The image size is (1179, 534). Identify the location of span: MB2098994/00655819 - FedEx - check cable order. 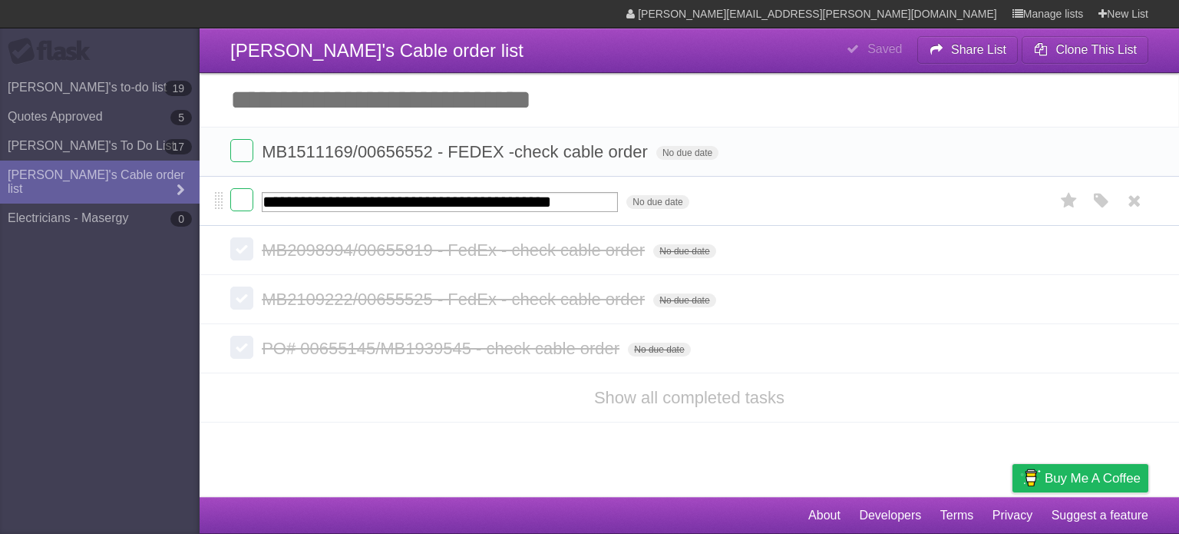
(455, 250).